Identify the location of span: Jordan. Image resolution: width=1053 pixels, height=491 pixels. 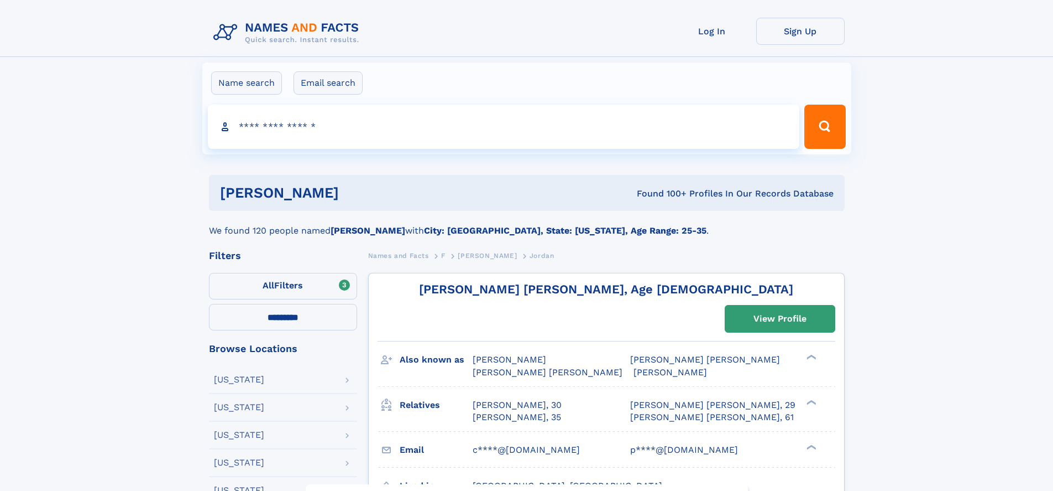
(542, 255).